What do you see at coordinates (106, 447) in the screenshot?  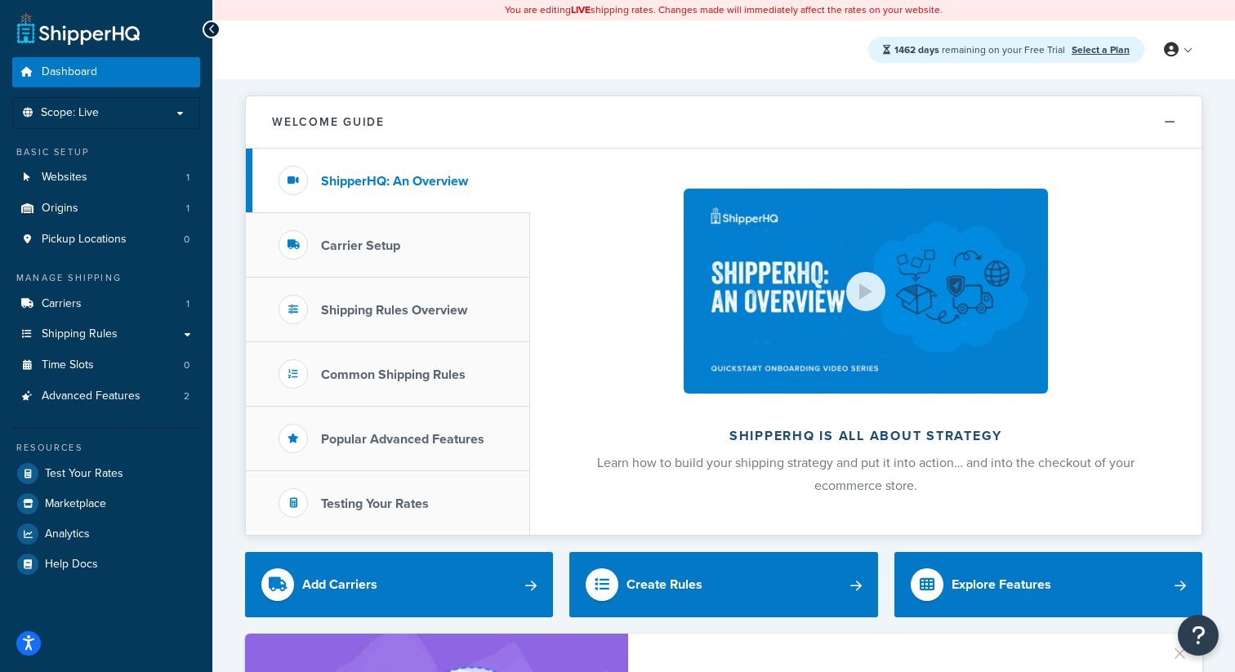 I see `div: Resources` at bounding box center [106, 447].